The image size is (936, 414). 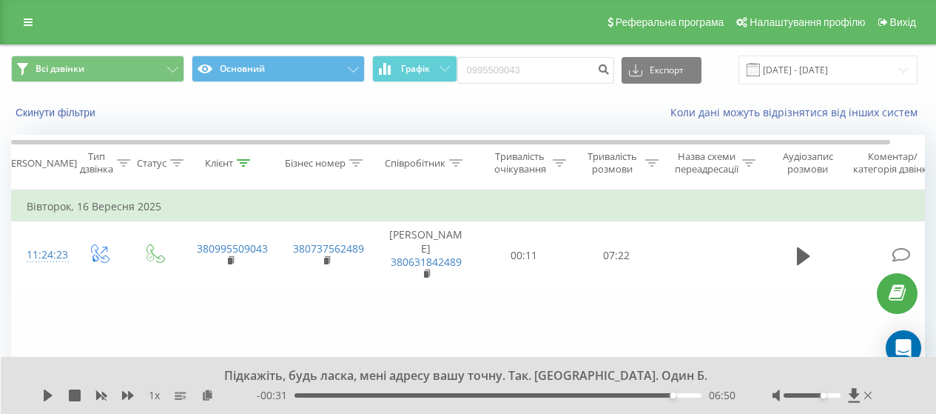 What do you see at coordinates (807, 163) in the screenshot?
I see `div: Аудіозапис розмови` at bounding box center [807, 163].